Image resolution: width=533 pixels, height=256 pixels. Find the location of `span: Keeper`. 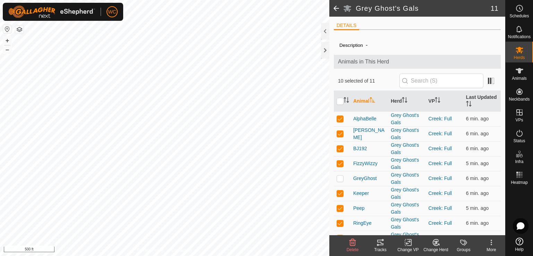

span: Keeper is located at coordinates (361, 193).